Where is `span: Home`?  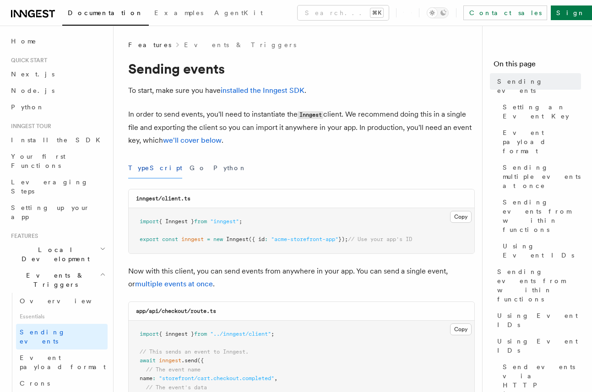
span: Home is located at coordinates (24, 41).